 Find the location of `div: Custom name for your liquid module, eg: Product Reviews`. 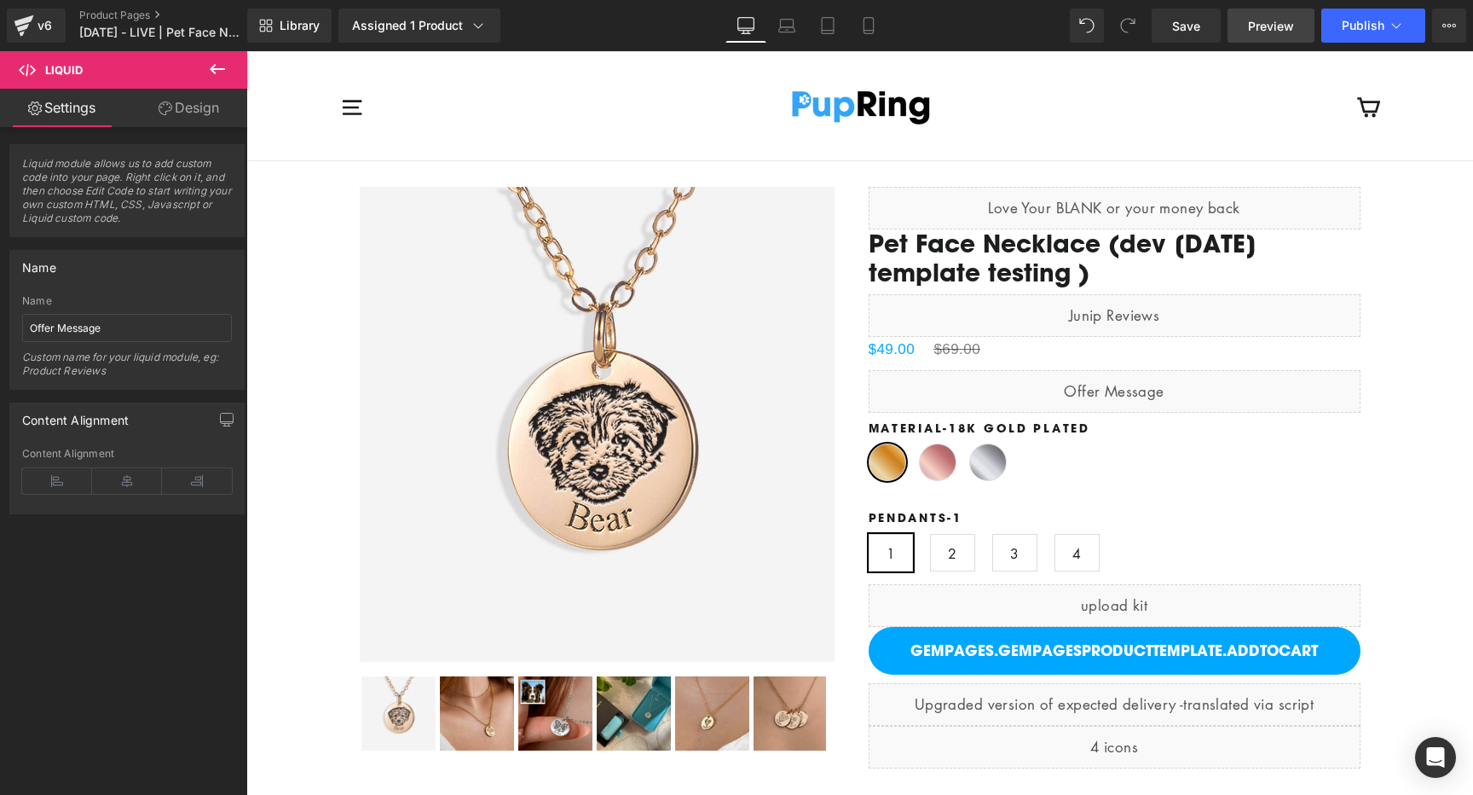

div: Custom name for your liquid module, eg: Product Reviews is located at coordinates (127, 369).